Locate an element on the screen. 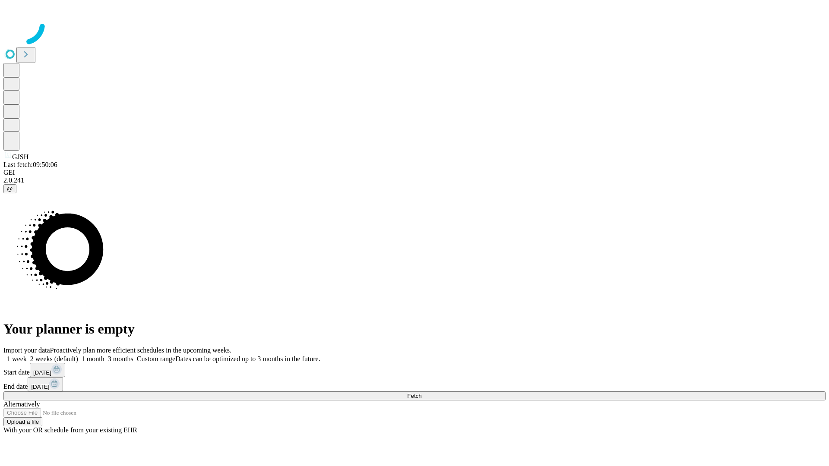 The height and width of the screenshot is (466, 829). div: End date is located at coordinates (415, 384).